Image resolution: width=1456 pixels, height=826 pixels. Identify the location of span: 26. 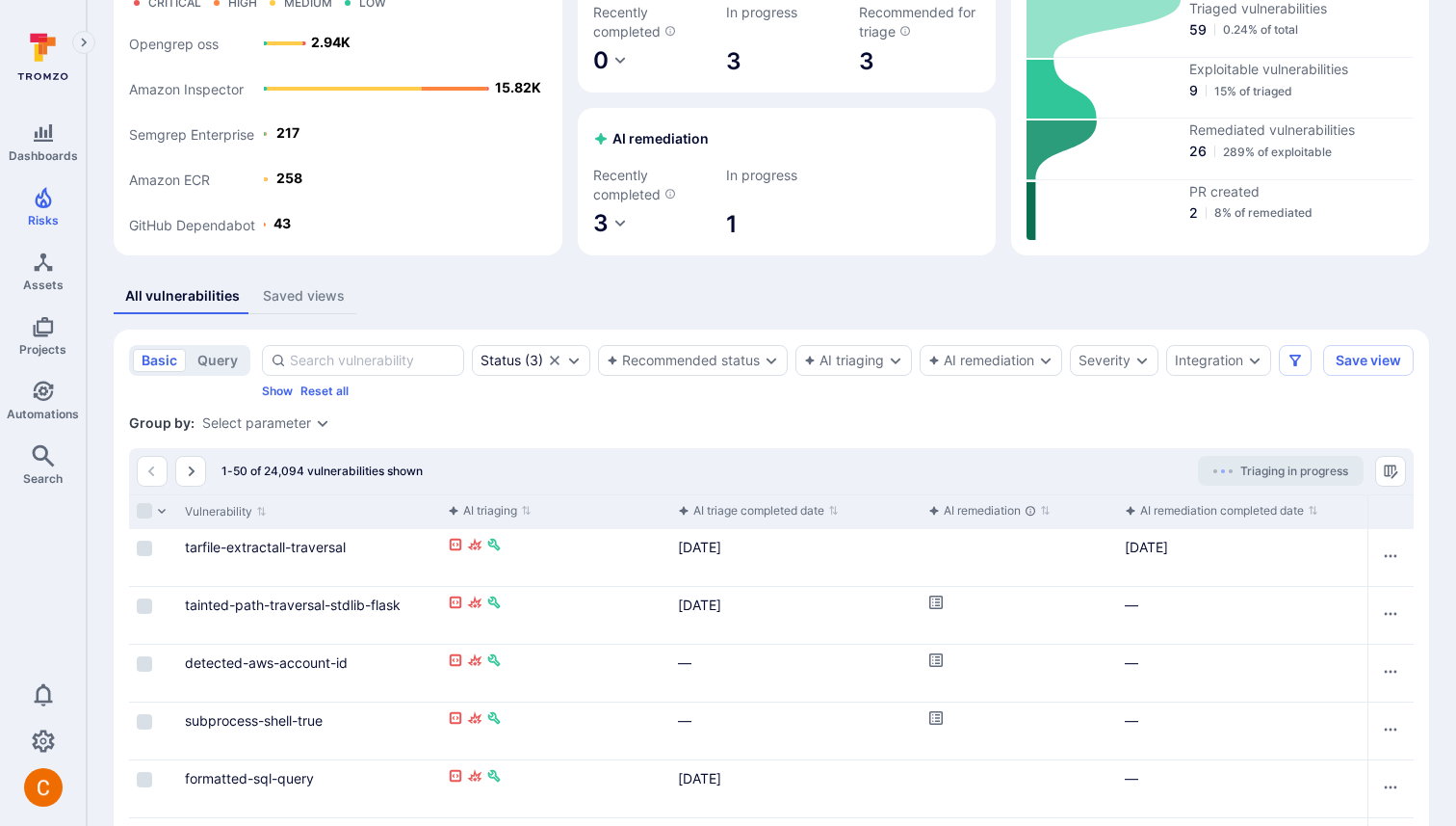
(1198, 151).